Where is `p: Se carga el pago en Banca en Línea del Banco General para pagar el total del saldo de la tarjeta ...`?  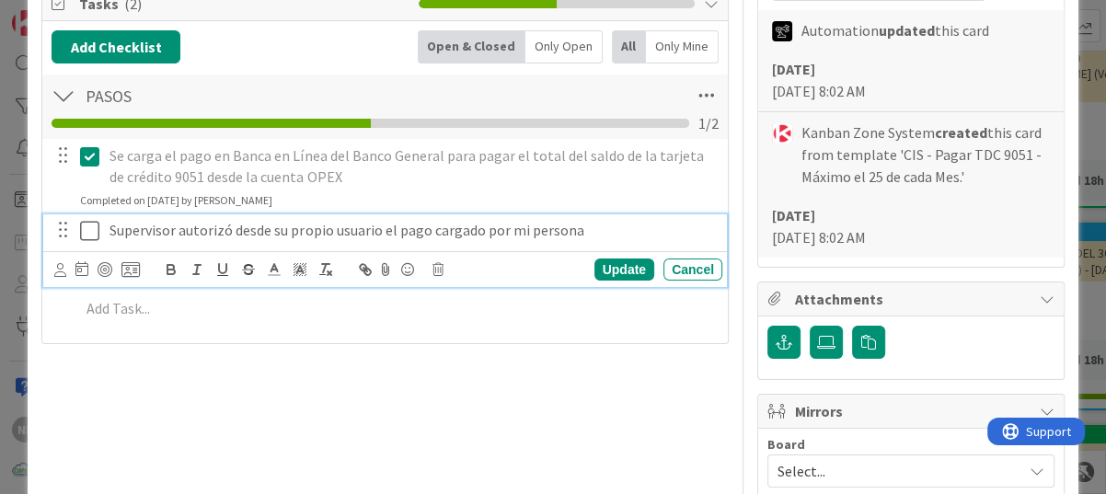
p: Se carga el pago en Banca en Línea del Banco General para pagar el total del saldo de la tarjeta ... is located at coordinates (412, 166).